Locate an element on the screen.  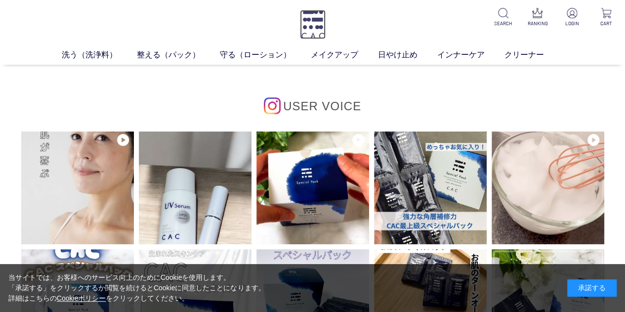
a: インナーケア is located at coordinates (471, 55).